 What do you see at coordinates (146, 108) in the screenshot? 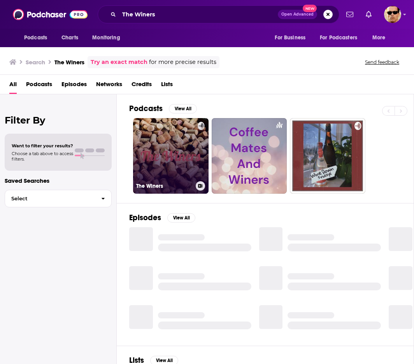
I see `h2: Podcasts` at bounding box center [146, 108].